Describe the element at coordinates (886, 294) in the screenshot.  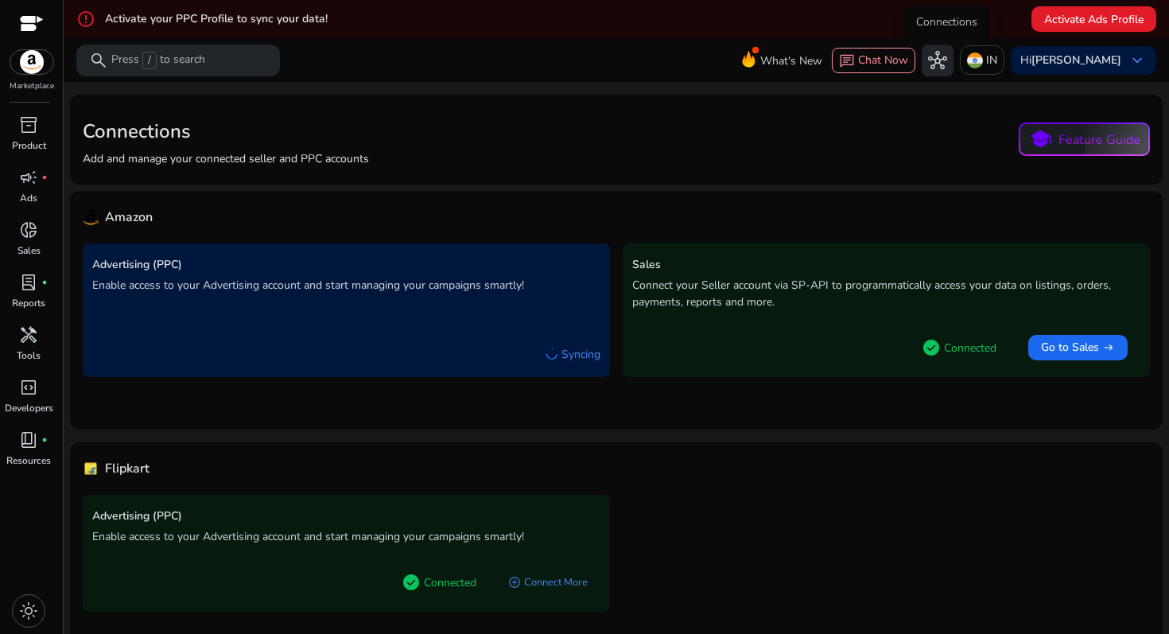
I see `p: Connect your Seller account via SP-API to programmatically access your data on listings, orders, ...` at that location.